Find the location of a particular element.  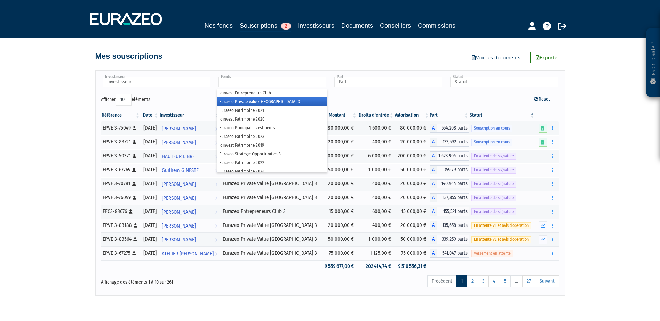

td: 9 559 677,00 € is located at coordinates (339, 266).